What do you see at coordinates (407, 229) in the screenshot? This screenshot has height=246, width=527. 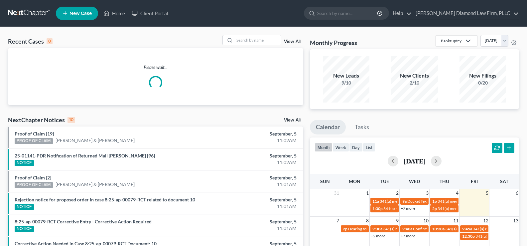 I see `span: 9:40a` at bounding box center [407, 229].